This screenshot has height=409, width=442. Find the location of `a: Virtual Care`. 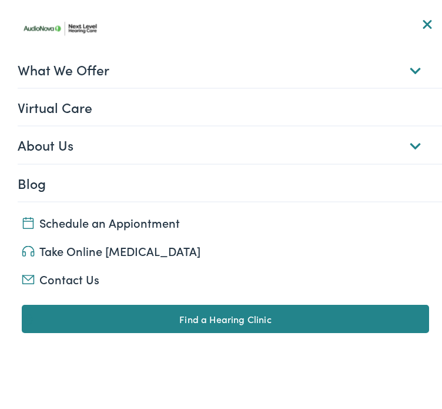

a: Virtual Care is located at coordinates (229, 103).